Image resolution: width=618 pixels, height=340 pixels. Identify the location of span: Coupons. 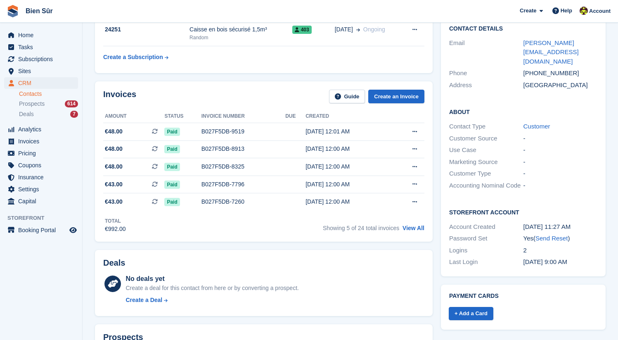
(43, 165).